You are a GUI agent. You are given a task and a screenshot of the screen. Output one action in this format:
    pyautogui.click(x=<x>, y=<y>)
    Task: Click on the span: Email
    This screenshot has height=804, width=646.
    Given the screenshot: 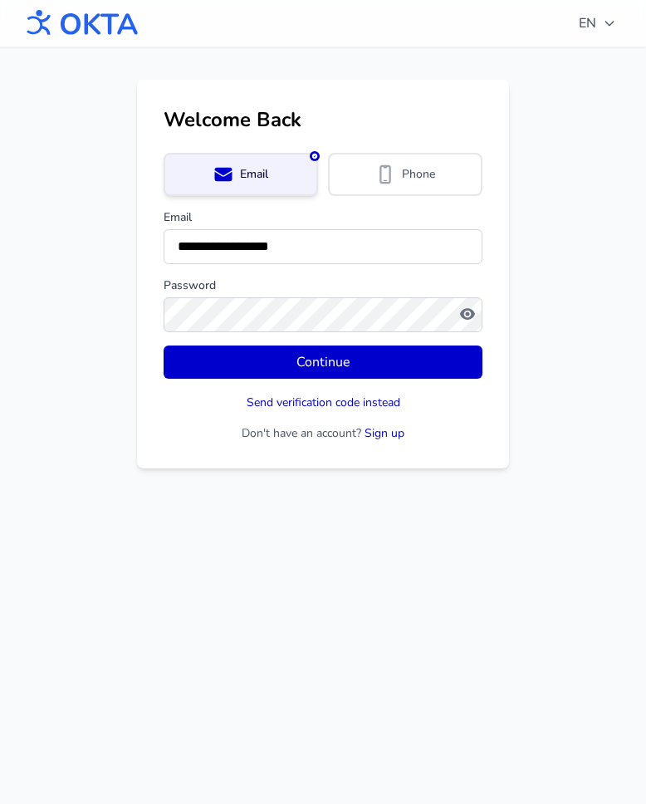 What is the action you would take?
    pyautogui.click(x=254, y=174)
    